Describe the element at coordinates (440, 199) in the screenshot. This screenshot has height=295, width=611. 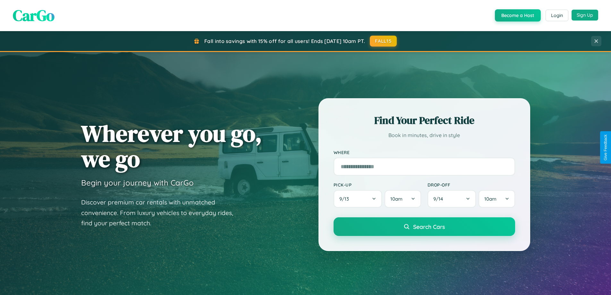
I see `span: 9 / 14` at that location.